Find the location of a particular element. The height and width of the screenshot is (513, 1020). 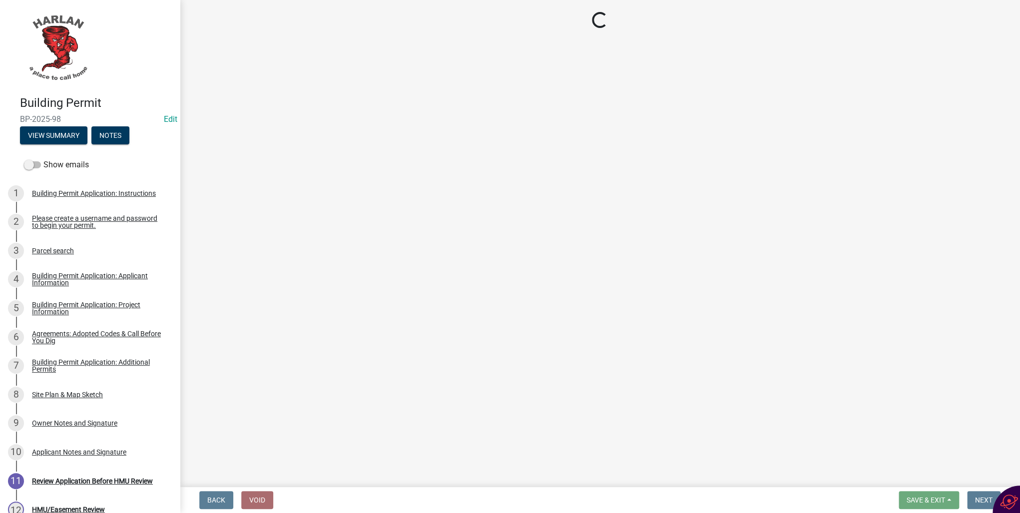

button: Void is located at coordinates (257, 500).